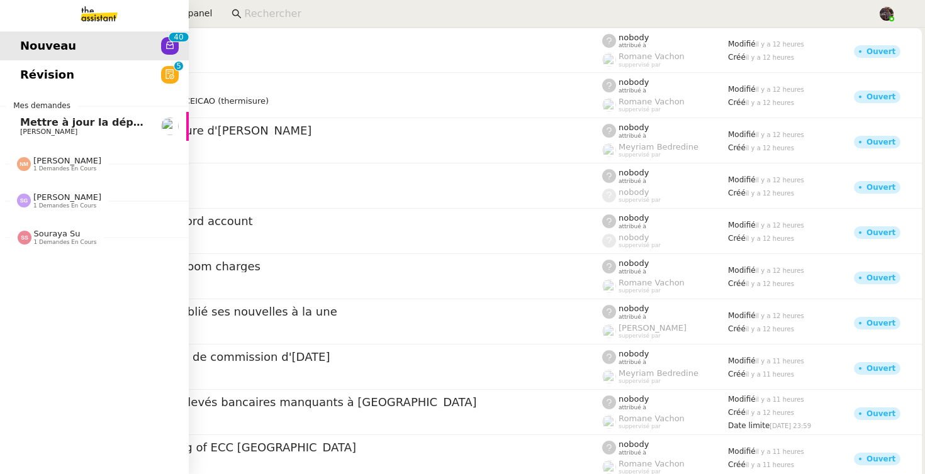 The height and width of the screenshot is (474, 925). I want to click on img: users%2FoFdbodQ3TgNoWt9kP3GXAs5oaCq1%2Favatar%2Fprofile-pic.png, so click(609, 331).